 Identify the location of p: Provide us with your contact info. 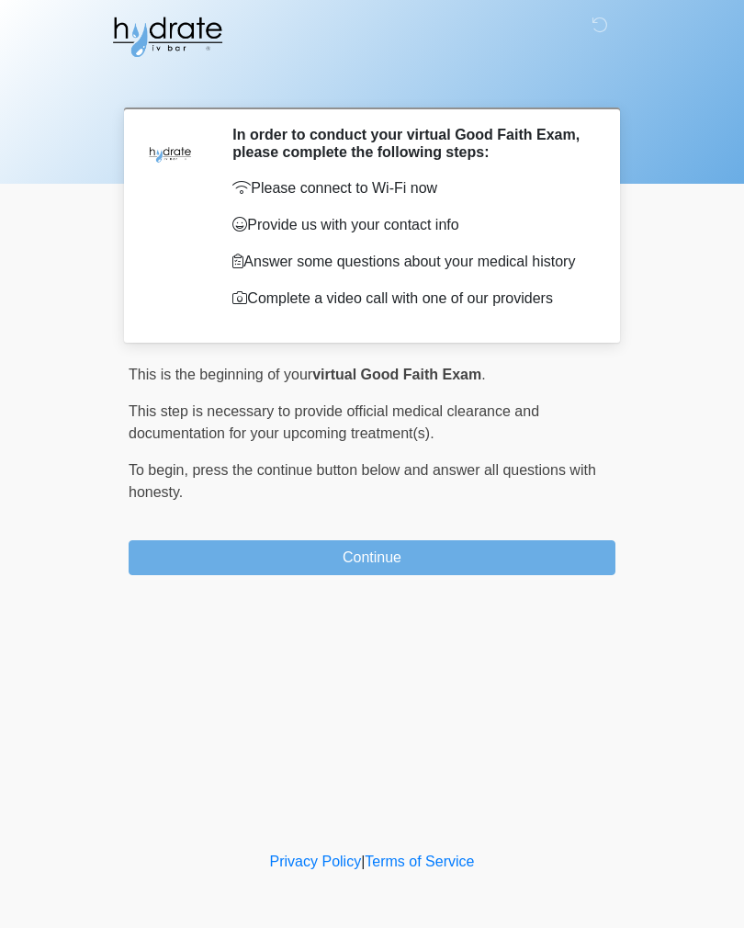
(410, 225).